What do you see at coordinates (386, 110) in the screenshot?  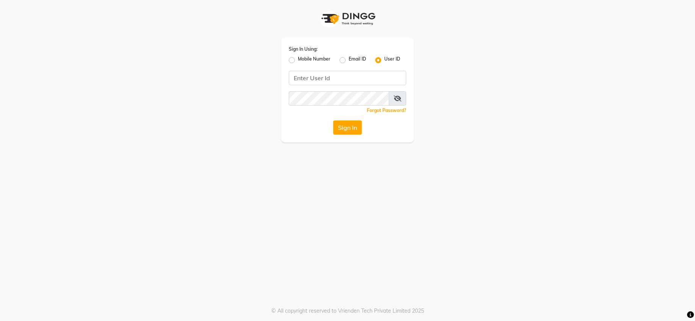 I see `a: Forgot Password?` at bounding box center [386, 110].